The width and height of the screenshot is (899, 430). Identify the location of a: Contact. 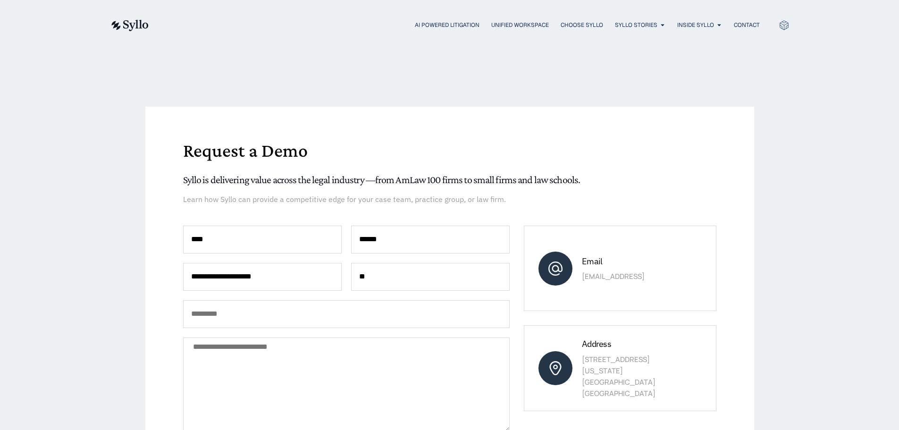
(747, 25).